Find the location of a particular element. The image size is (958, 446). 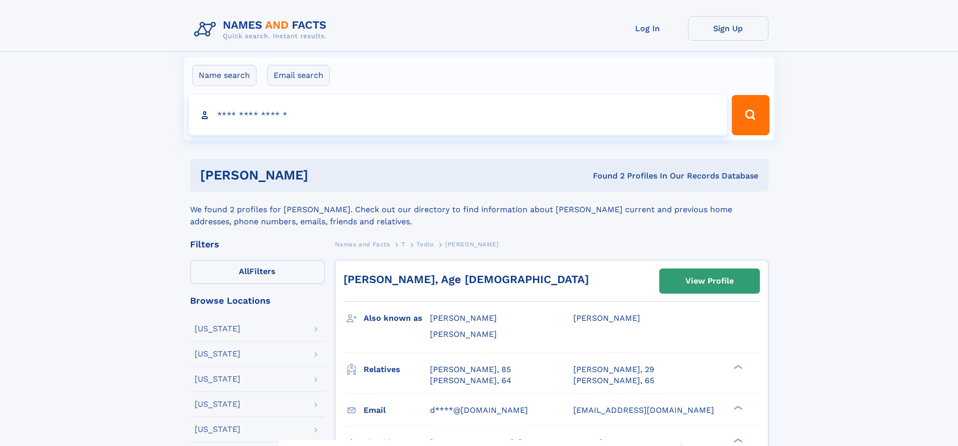

input: search input is located at coordinates (458, 115).